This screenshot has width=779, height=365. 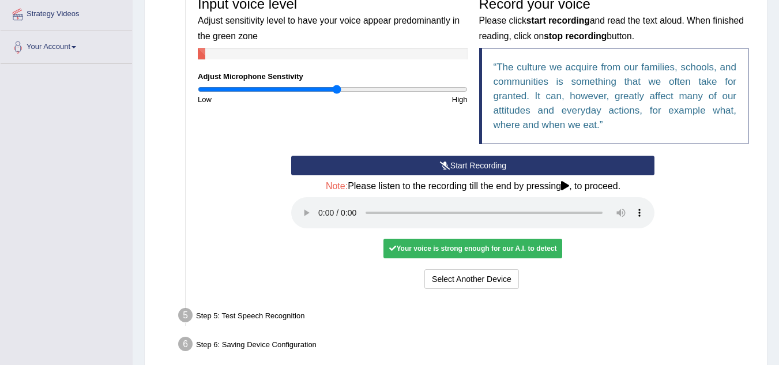 I want to click on div: Step 6: Saving Device Configuration, so click(x=467, y=346).